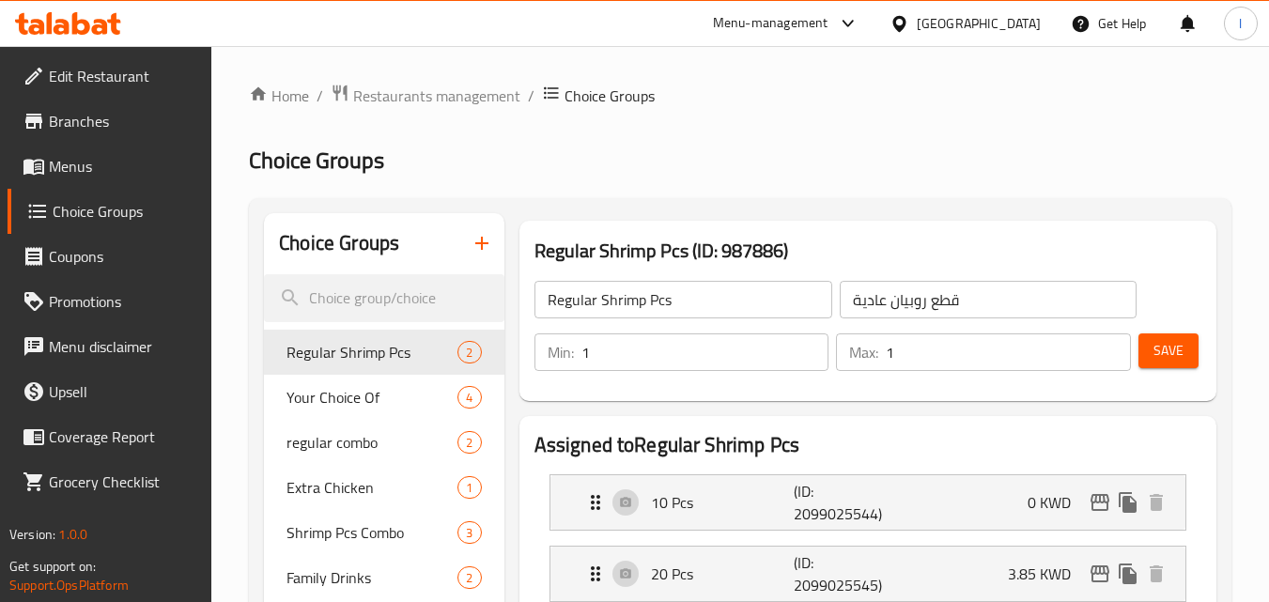 The height and width of the screenshot is (602, 1269). I want to click on span: Branches, so click(123, 121).